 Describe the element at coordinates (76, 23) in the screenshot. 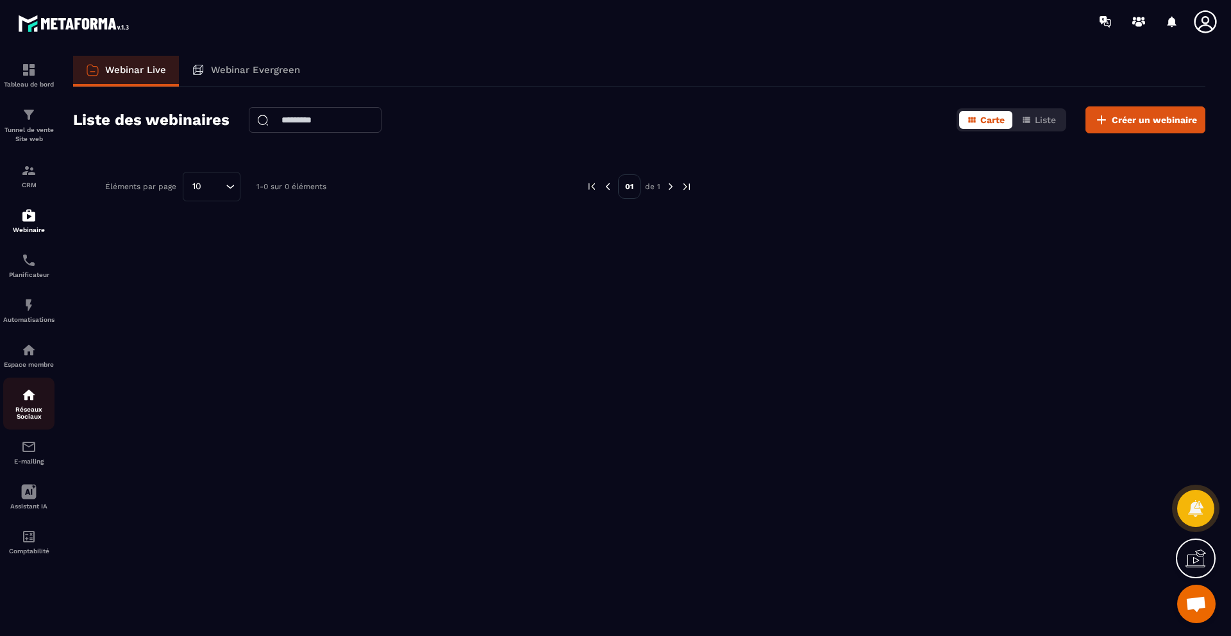

I see `img: logo` at that location.